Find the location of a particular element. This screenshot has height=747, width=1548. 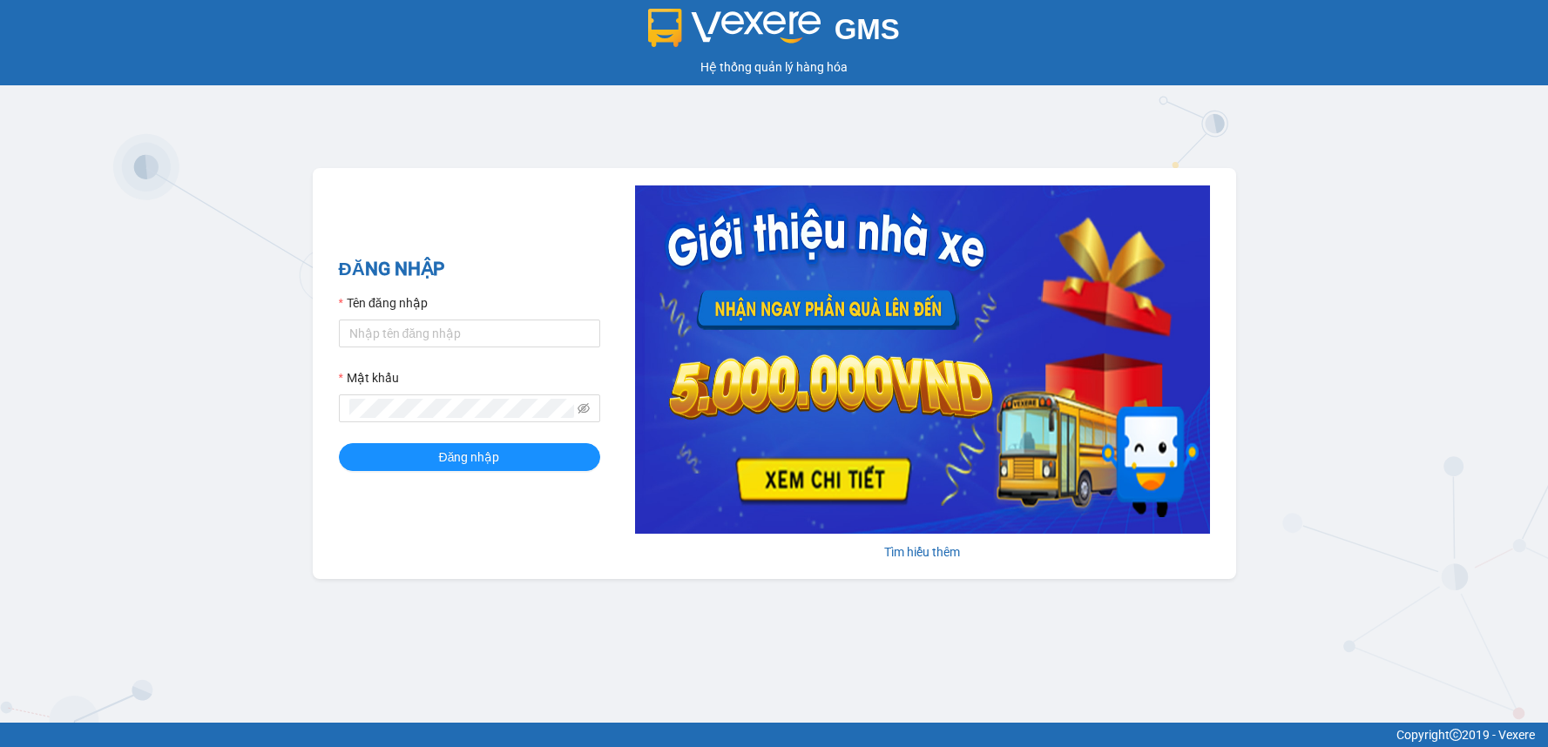

div: Hệ thống quản lý hàng hóa is located at coordinates (773, 67).